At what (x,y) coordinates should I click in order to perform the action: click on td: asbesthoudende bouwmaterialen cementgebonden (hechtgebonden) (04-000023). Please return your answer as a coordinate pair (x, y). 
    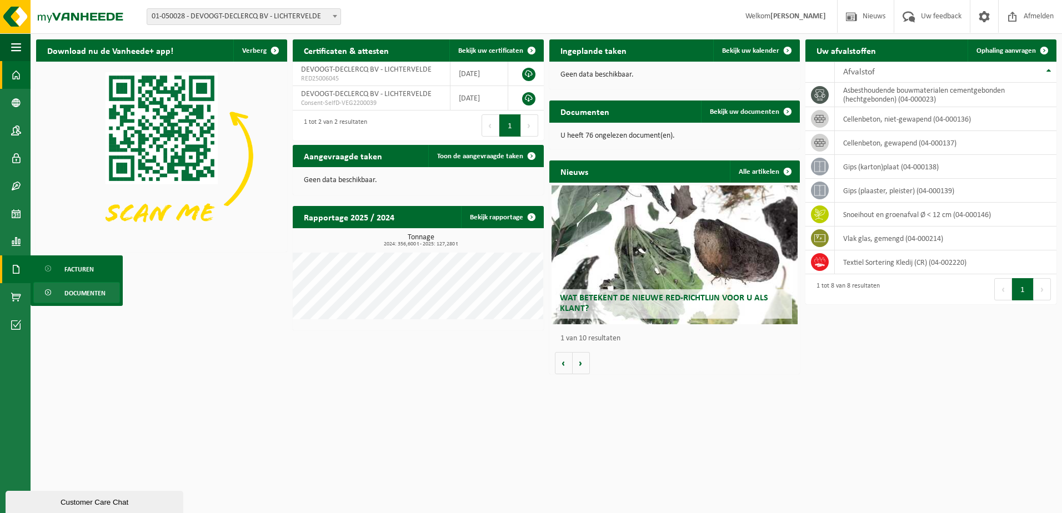
    Looking at the image, I should click on (946, 95).